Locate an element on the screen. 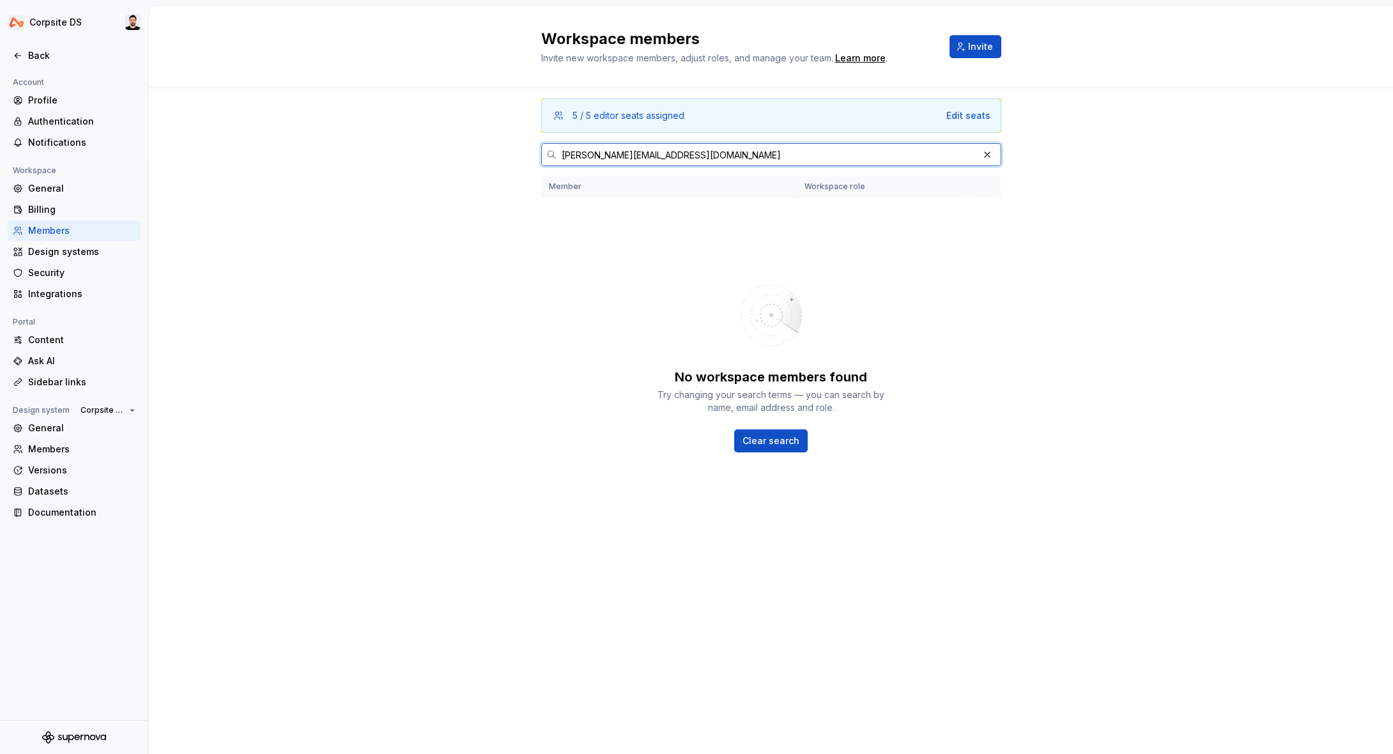 Image resolution: width=1393 pixels, height=754 pixels. th: Workspace role is located at coordinates (883, 187).